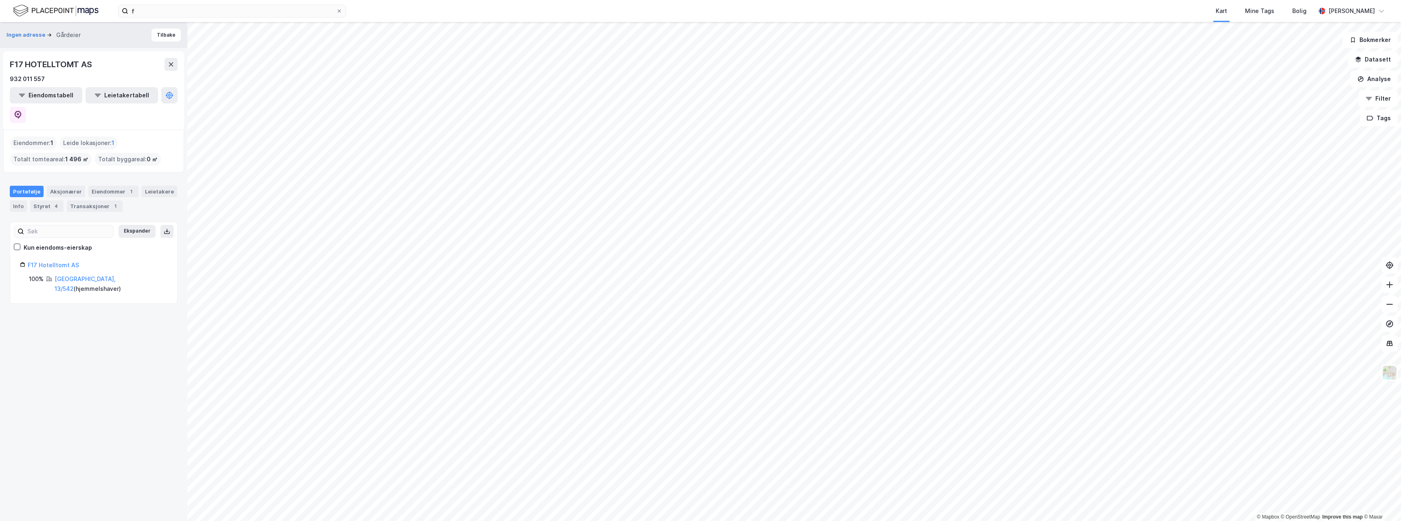  I want to click on a: OpenStreetMap, so click(1301, 517).